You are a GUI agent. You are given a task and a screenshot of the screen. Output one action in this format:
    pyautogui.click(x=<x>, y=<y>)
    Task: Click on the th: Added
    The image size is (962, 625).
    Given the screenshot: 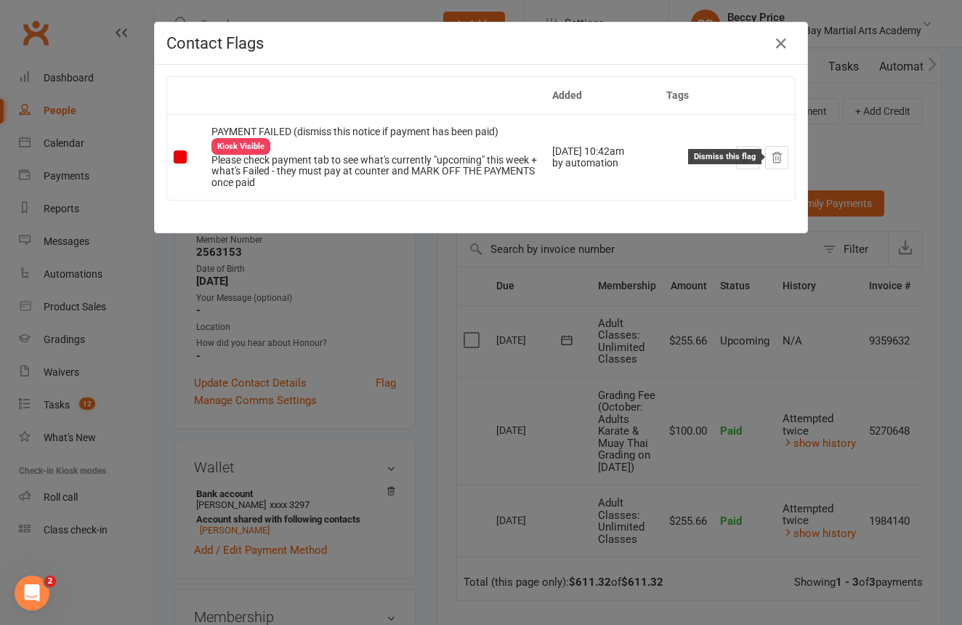 What is the action you would take?
    pyautogui.click(x=602, y=95)
    